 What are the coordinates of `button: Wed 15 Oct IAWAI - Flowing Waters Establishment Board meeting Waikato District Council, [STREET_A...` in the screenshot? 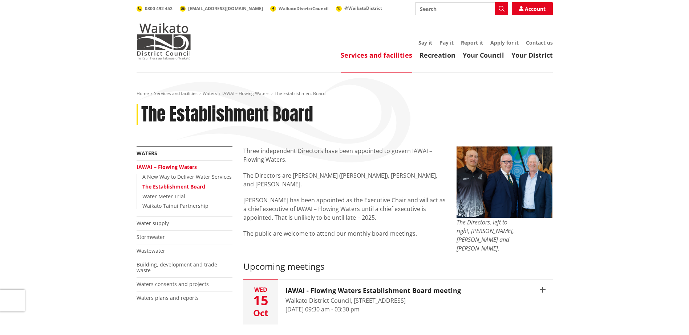 It's located at (398, 302).